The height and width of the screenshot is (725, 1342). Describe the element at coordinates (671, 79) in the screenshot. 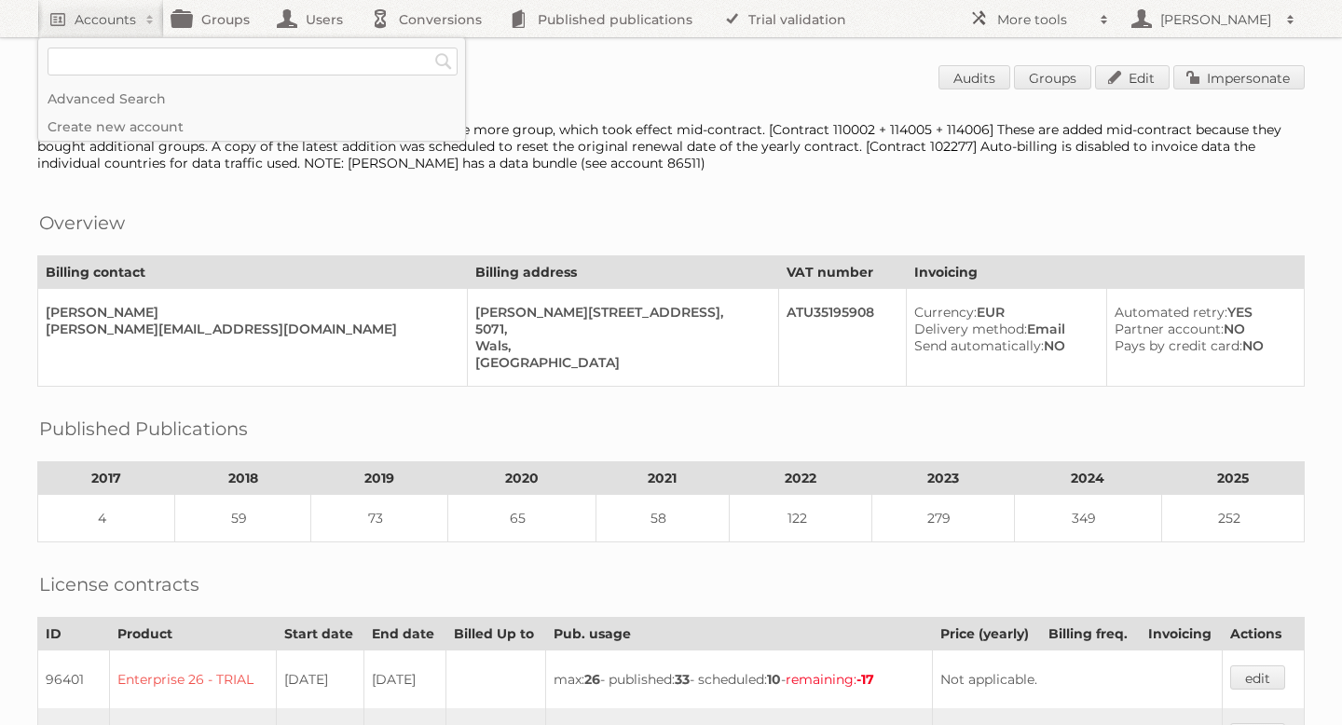

I see `h1: Account 83163: dm drogerie markt GmbH` at that location.